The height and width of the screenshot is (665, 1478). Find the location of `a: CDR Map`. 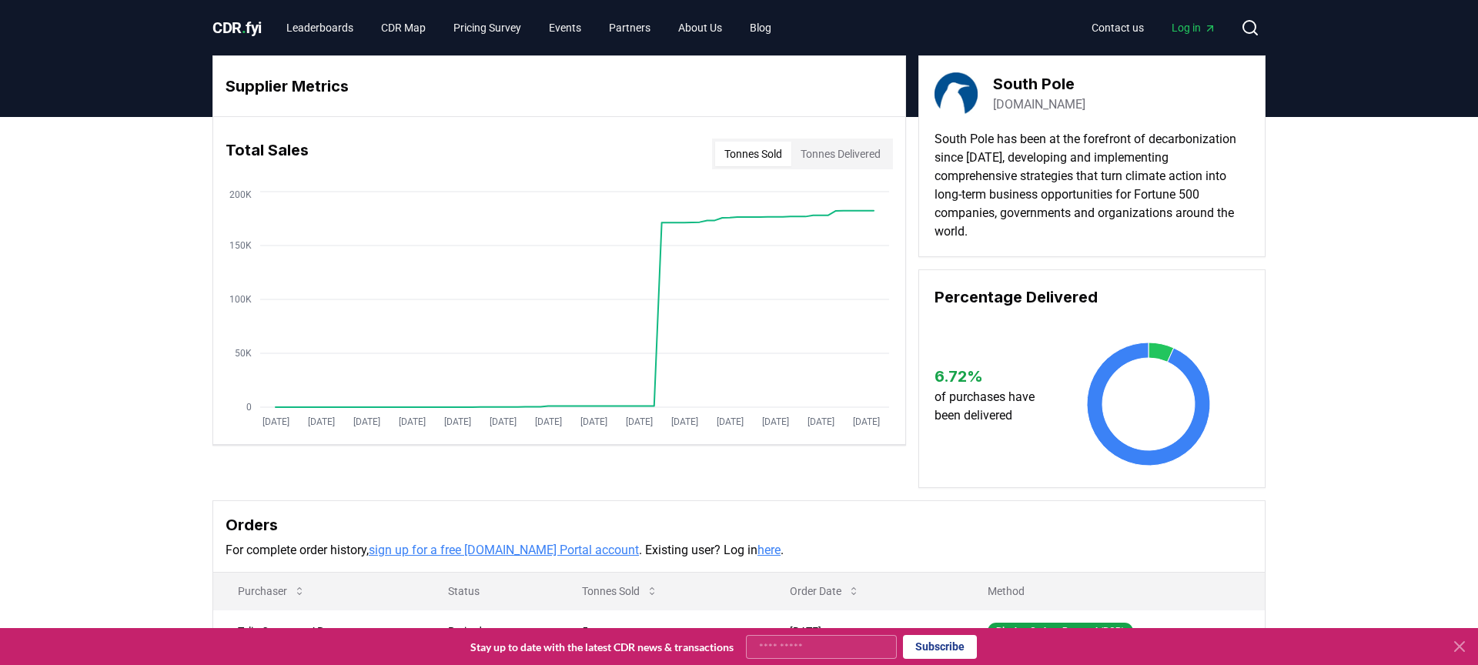

a: CDR Map is located at coordinates (403, 28).